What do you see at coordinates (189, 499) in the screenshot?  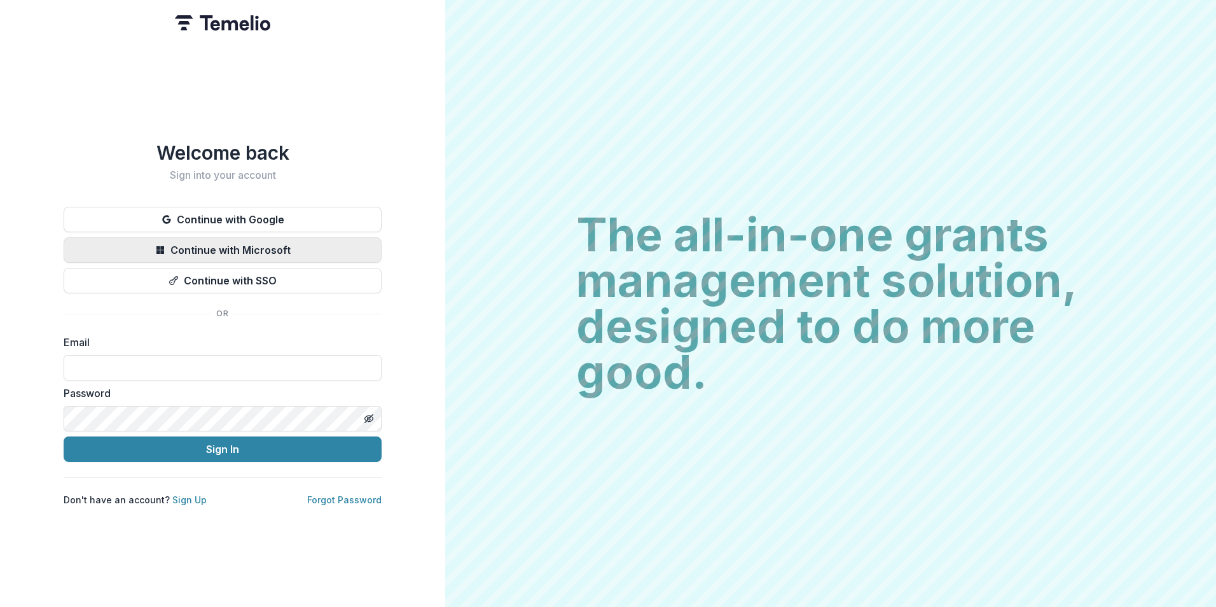 I see `a: Sign Up` at bounding box center [189, 499].